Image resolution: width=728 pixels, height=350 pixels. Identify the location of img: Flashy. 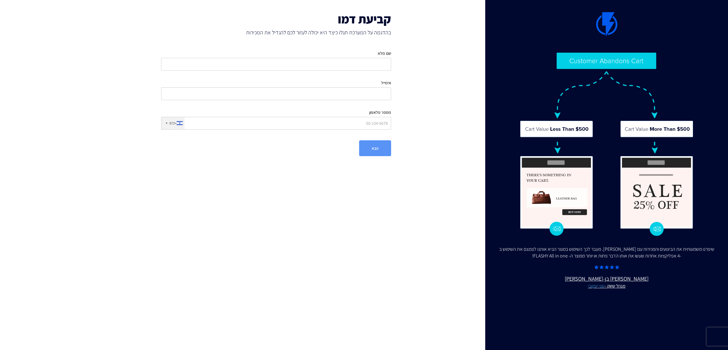
(606, 144).